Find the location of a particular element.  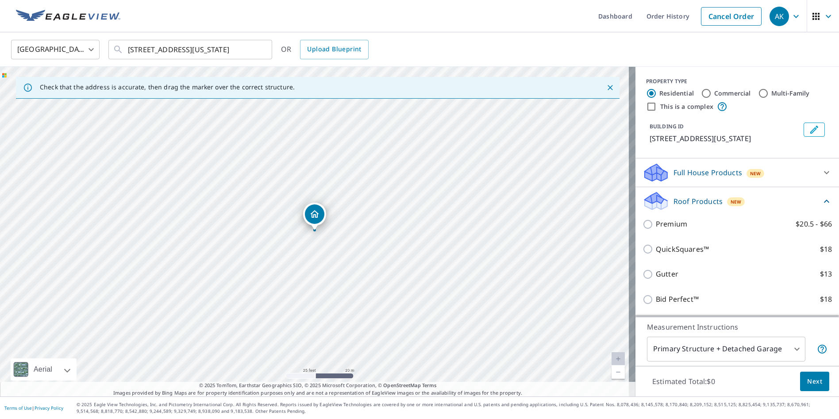

a: Terms of Use is located at coordinates (18, 408).